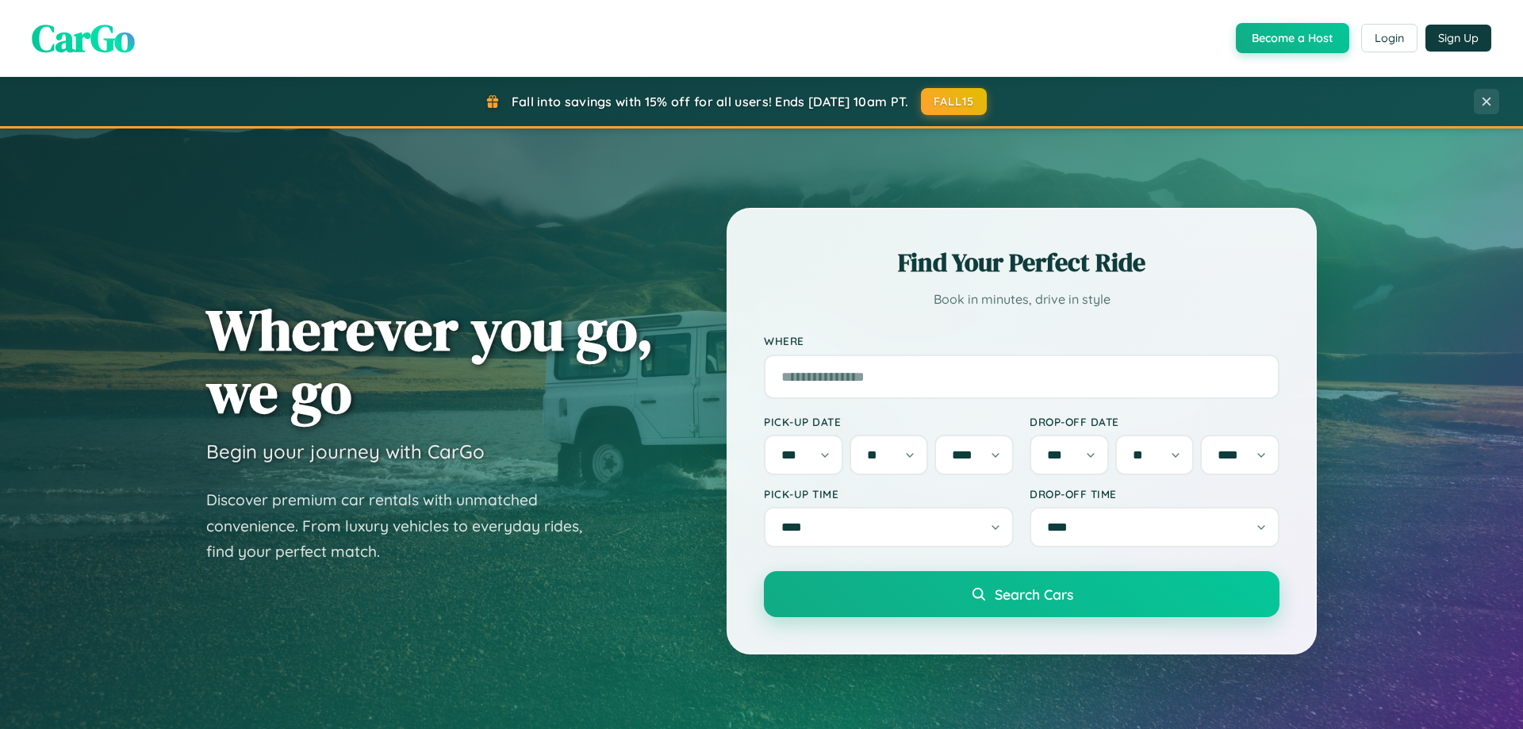 This screenshot has width=1523, height=729. Describe the element at coordinates (954, 102) in the screenshot. I see `button: FALL15` at that location.